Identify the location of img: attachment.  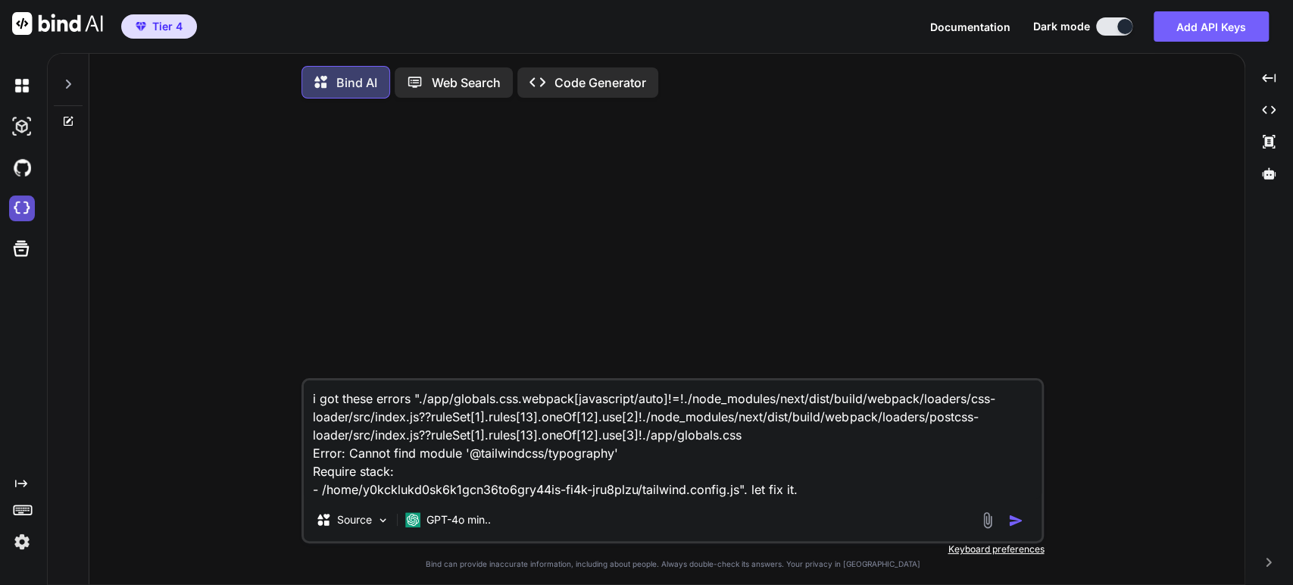
(987, 519).